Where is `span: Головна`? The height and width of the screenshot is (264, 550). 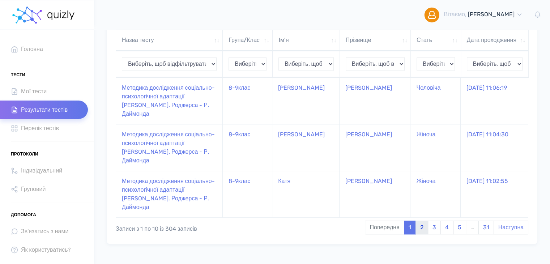 span: Головна is located at coordinates (32, 49).